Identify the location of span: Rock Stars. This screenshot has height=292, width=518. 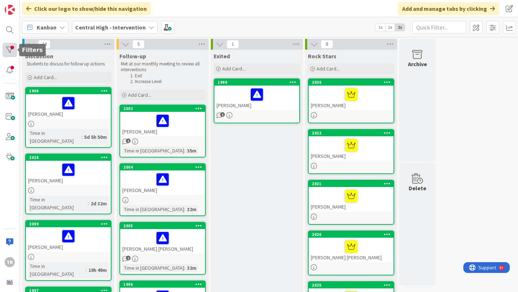
(322, 56).